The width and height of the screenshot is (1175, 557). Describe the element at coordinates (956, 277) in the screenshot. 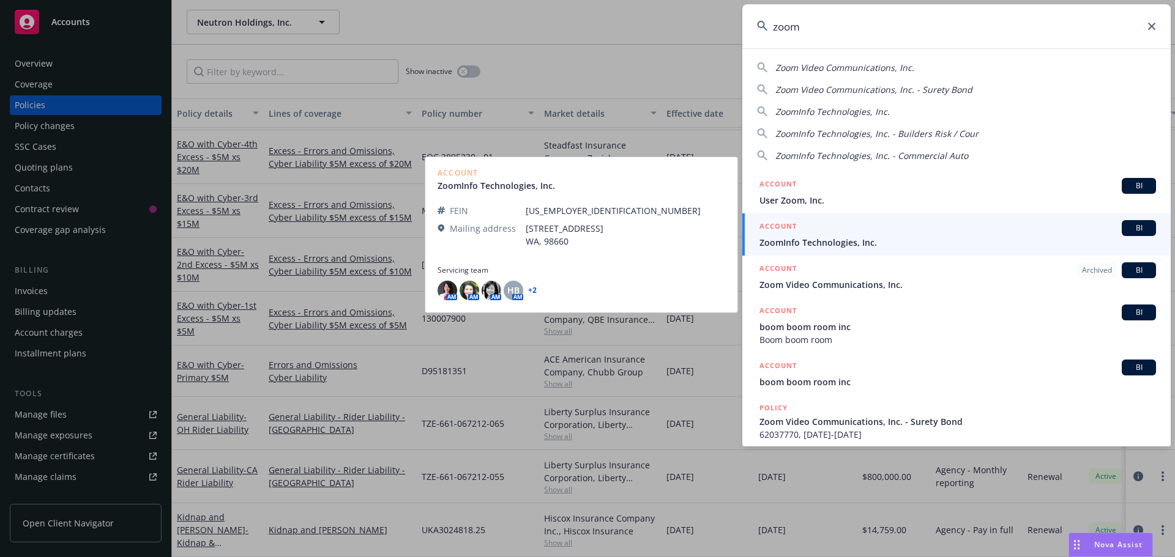

I see `a: ACCOUNTArchivedBIZoom Video Communications, Inc.` at that location.